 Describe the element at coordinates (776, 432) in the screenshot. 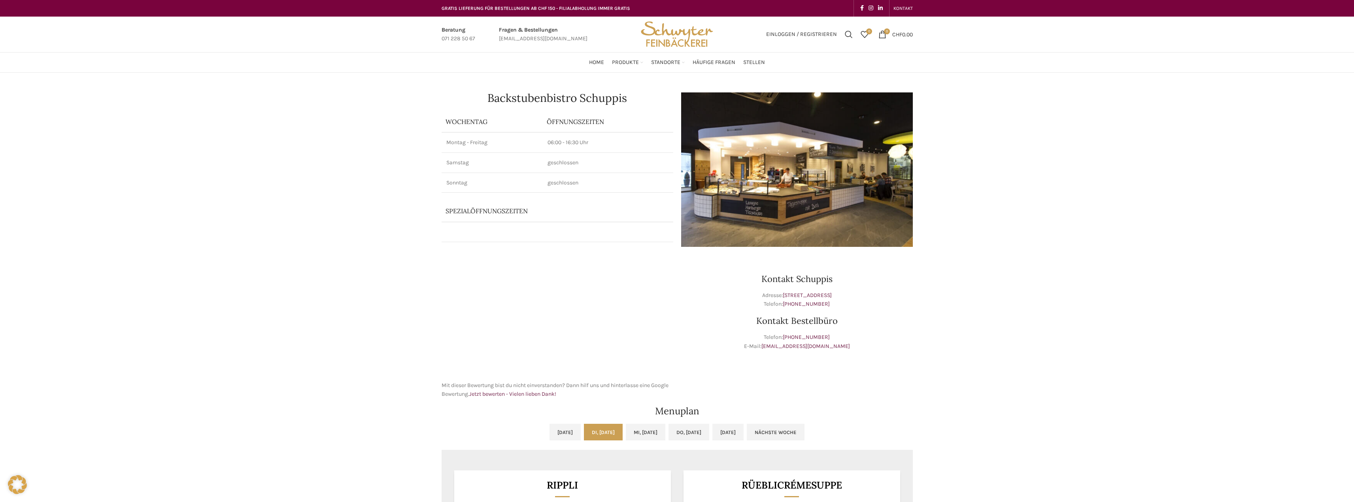

I see `a: Nächste Woche` at that location.